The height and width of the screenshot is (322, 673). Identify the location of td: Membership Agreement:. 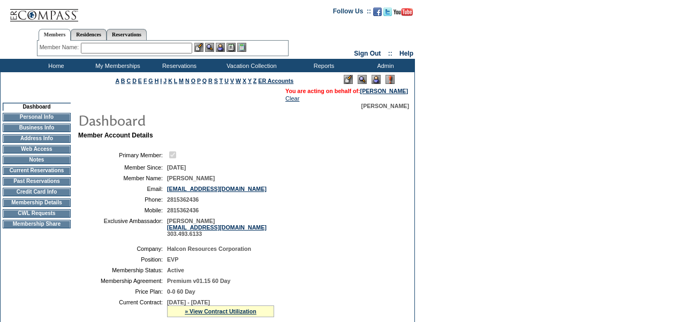
(123, 281).